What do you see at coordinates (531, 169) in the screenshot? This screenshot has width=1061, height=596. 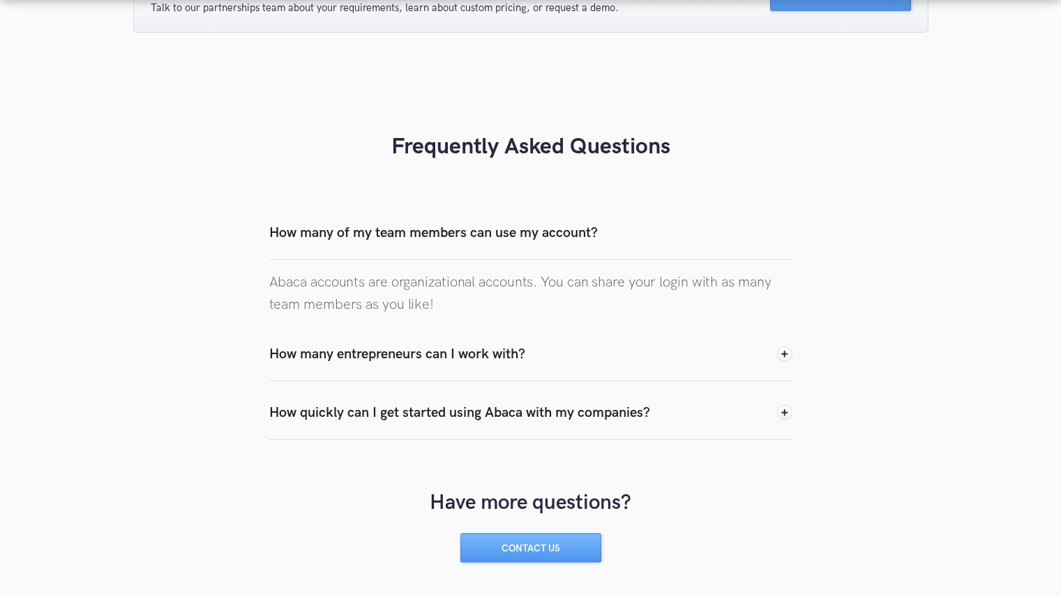 I see `h3: Frequently Asked Questions` at bounding box center [531, 169].